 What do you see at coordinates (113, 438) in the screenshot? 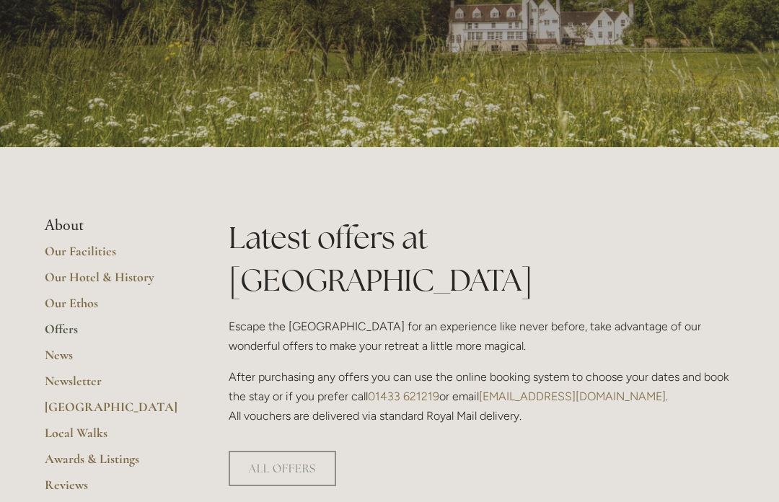
I see `a: Local Walks` at bounding box center [113, 438].